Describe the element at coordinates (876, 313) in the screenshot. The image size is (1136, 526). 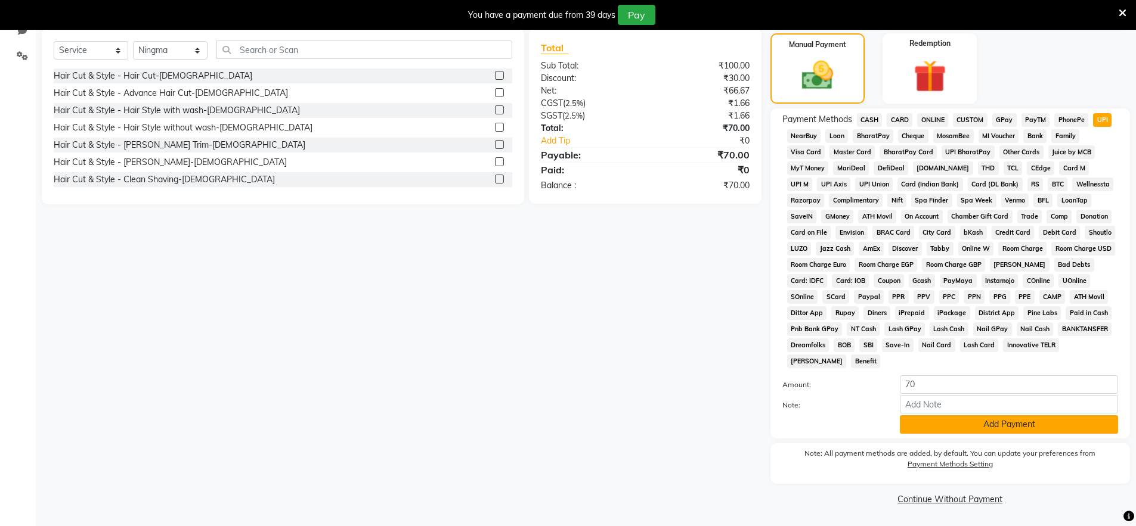
I see `span: Diners` at that location.